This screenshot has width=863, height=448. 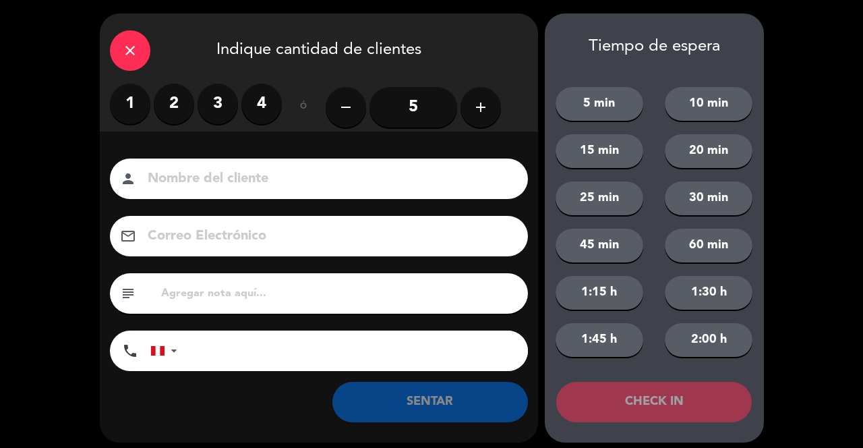 I want to click on label: 4, so click(x=261, y=104).